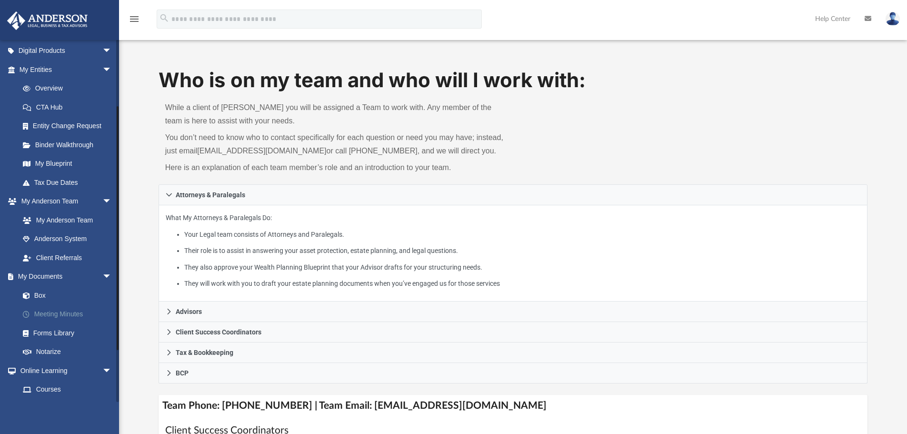  What do you see at coordinates (892, 19) in the screenshot?
I see `img: User Pic` at bounding box center [892, 19].